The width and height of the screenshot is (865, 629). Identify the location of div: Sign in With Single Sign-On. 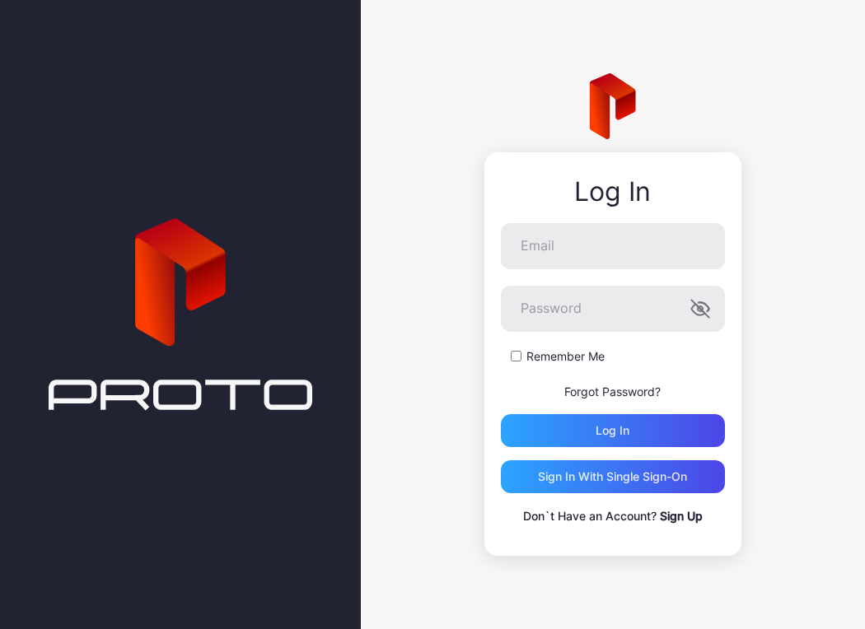
(612, 477).